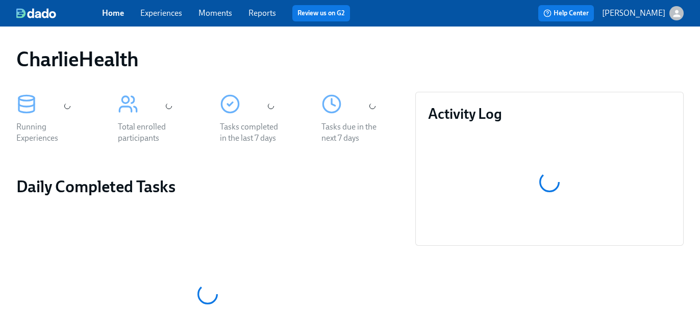 Image resolution: width=700 pixels, height=336 pixels. I want to click on img: dado, so click(36, 13).